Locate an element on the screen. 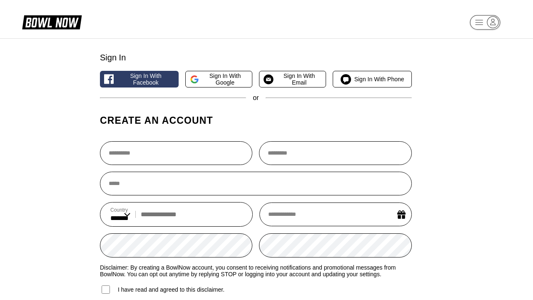  div: Sign In is located at coordinates (256, 57).